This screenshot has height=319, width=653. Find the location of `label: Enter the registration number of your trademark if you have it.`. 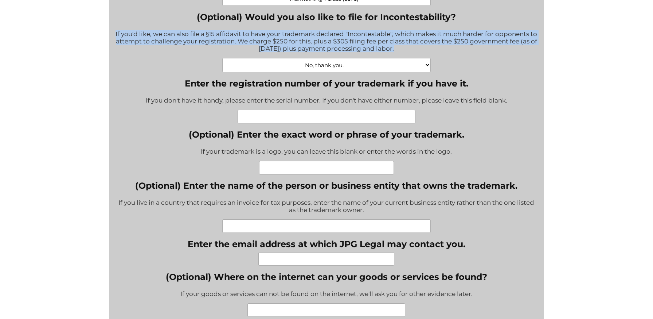

label: Enter the registration number of your trademark if you have it. is located at coordinates (327, 83).